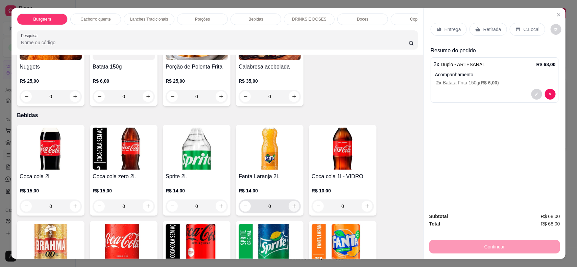  What do you see at coordinates (439, 217) in the screenshot?
I see `strong: Subtotal` at bounding box center [439, 217].